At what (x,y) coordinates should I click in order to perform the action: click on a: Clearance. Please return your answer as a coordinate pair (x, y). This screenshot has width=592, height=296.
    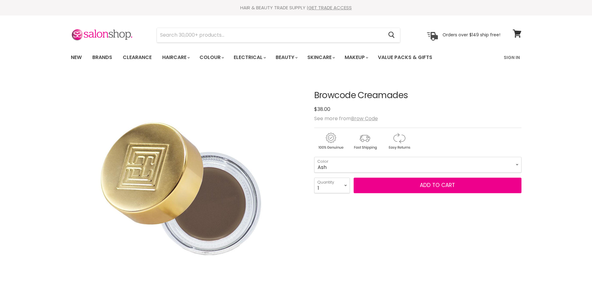
    Looking at the image, I should click on (137, 58).